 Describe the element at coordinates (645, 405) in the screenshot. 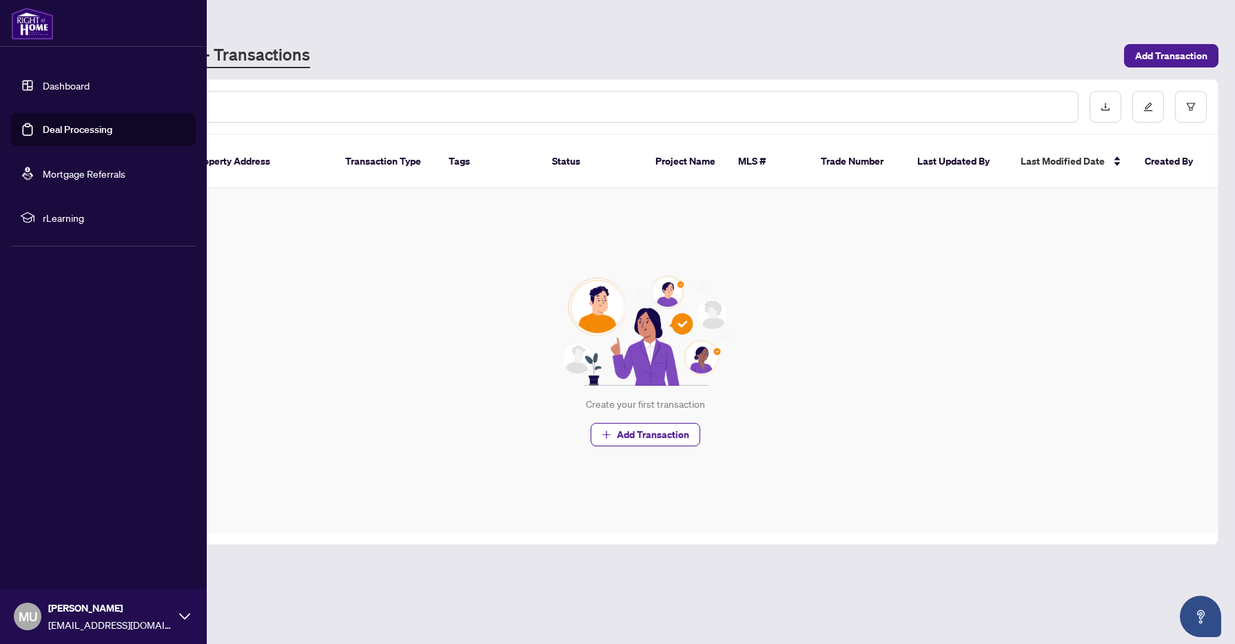

I see `div: Create your first transaction` at that location.